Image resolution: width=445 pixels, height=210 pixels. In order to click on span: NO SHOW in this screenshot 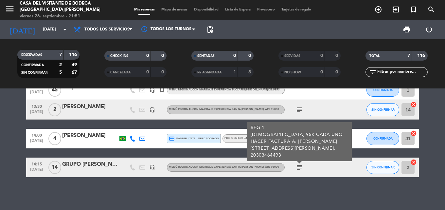, I will do `click(292, 72)`.